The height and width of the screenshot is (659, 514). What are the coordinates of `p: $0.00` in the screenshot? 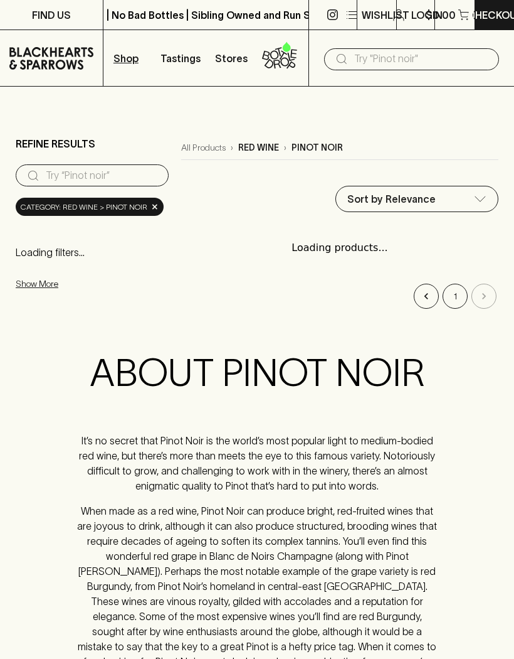 It's located at (441, 15).